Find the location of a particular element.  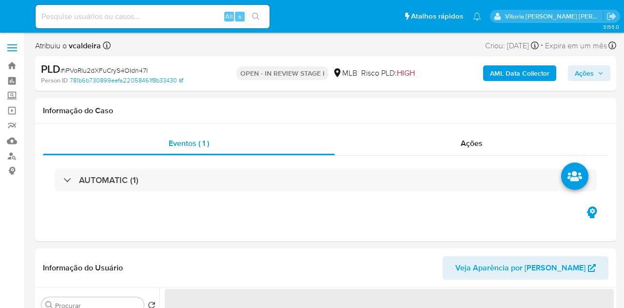

button: AML Data Collector is located at coordinates (520, 73).